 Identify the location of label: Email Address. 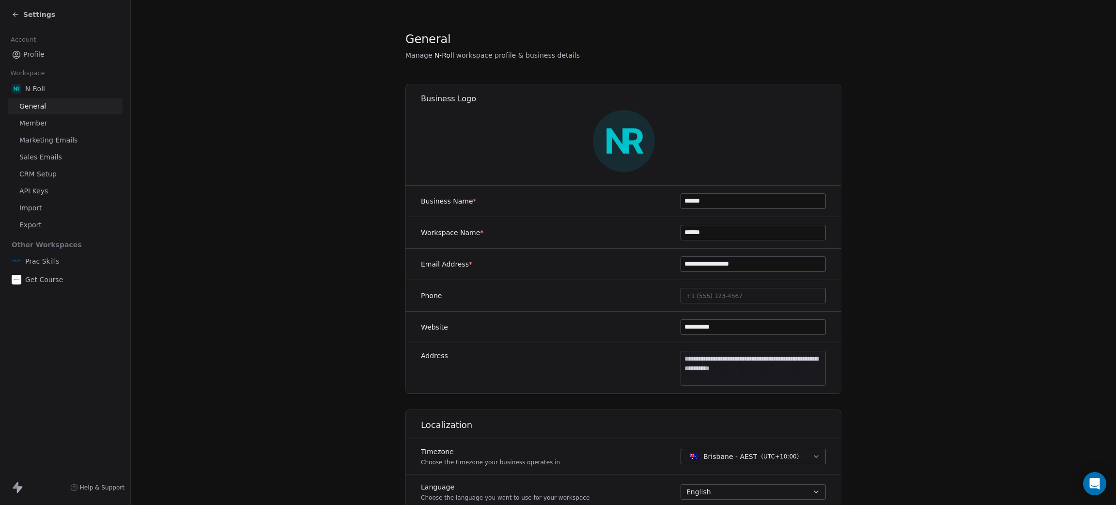
(447, 264).